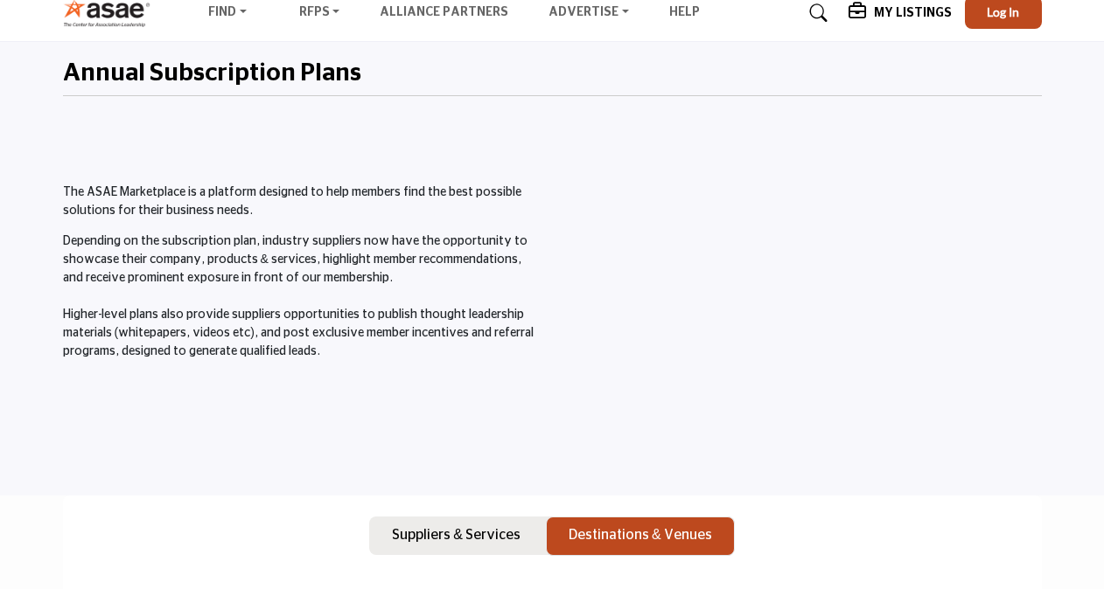  Describe the element at coordinates (227, 13) in the screenshot. I see `a: Find` at that location.